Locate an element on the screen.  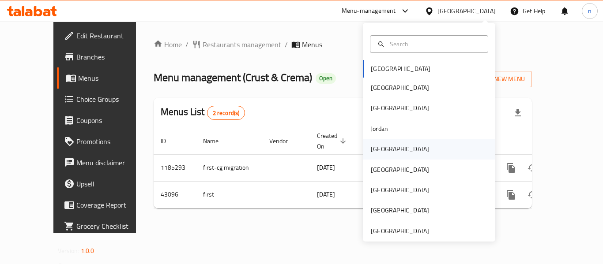
a: Menu disclaimer is located at coordinates (105, 163).